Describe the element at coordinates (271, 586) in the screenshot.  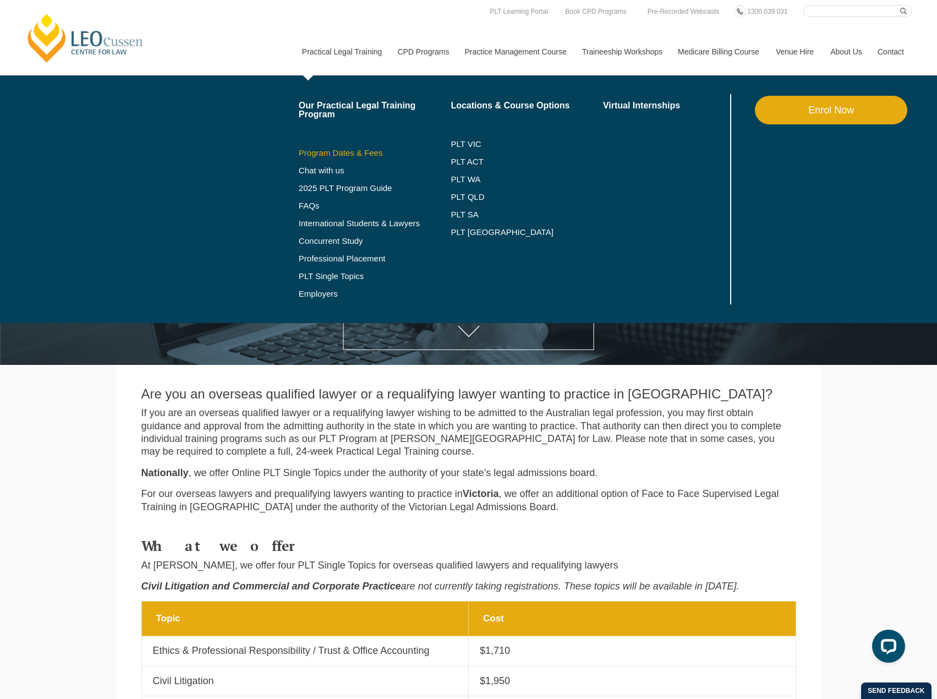
I see `em: Civil Litigation and Commercial and Corporate Practice` at that location.